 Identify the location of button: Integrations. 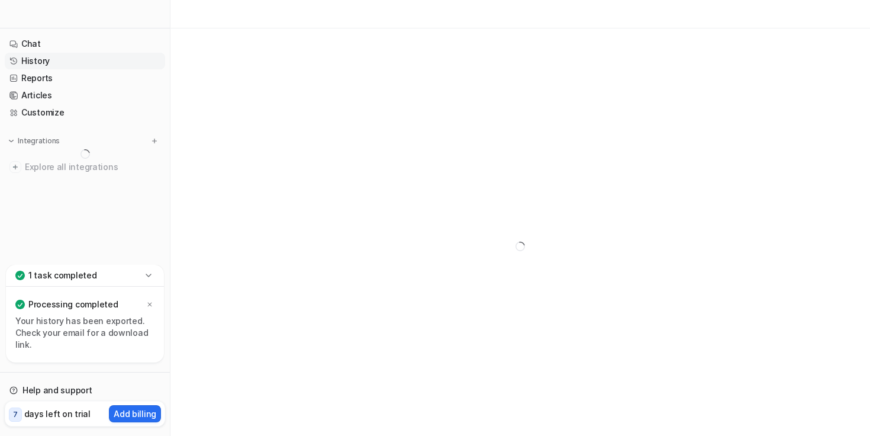
(34, 141).